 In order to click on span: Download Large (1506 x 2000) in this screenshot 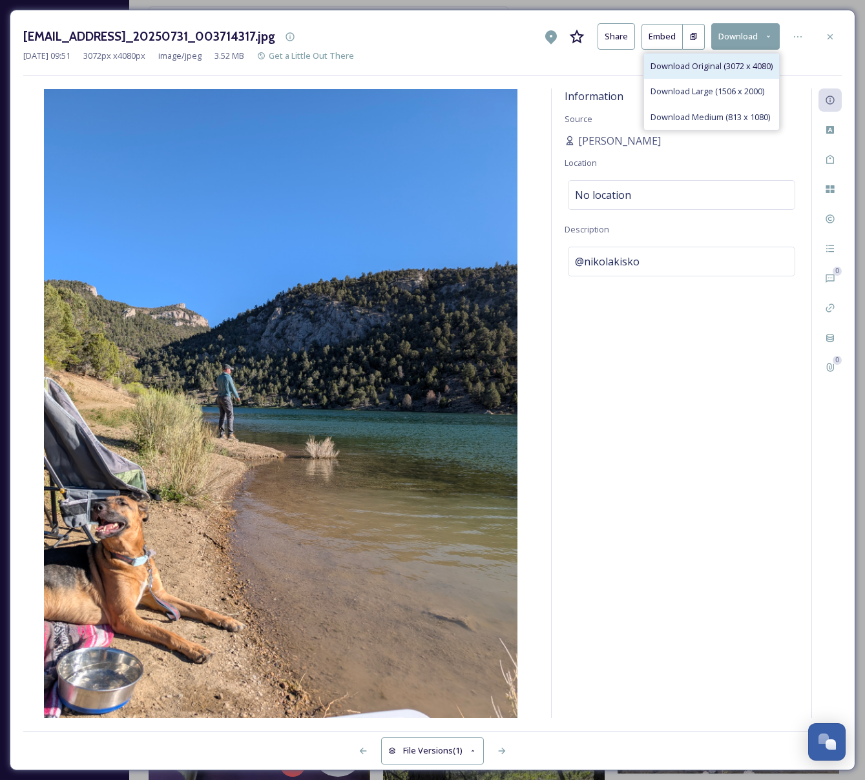, I will do `click(707, 91)`.